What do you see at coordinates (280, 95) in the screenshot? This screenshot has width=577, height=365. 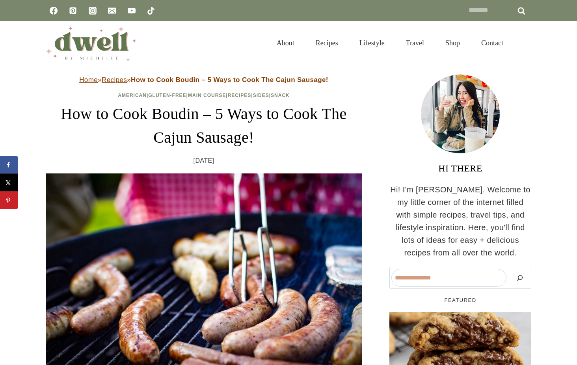 I see `a: Snack` at bounding box center [280, 95].